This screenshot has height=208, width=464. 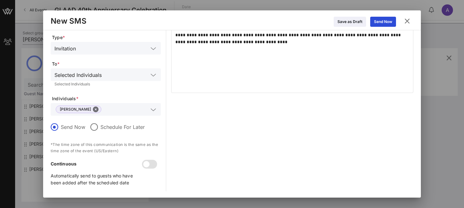 I want to click on span: Type, so click(x=106, y=37).